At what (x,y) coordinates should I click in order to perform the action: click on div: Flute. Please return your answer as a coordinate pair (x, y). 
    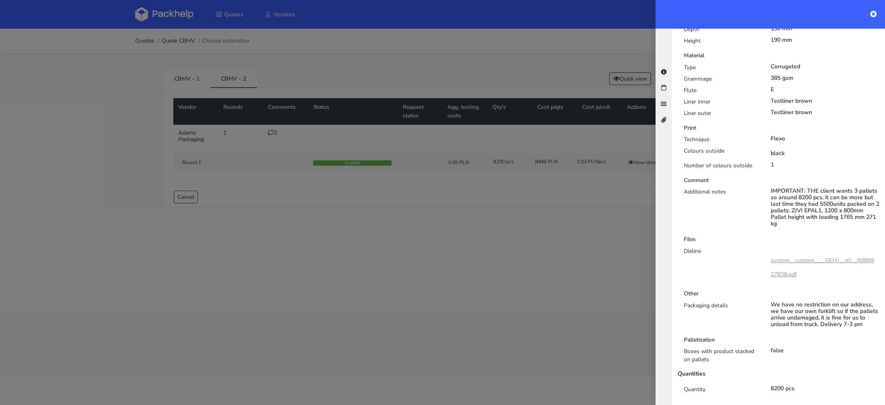
    Looking at the image, I should click on (721, 92).